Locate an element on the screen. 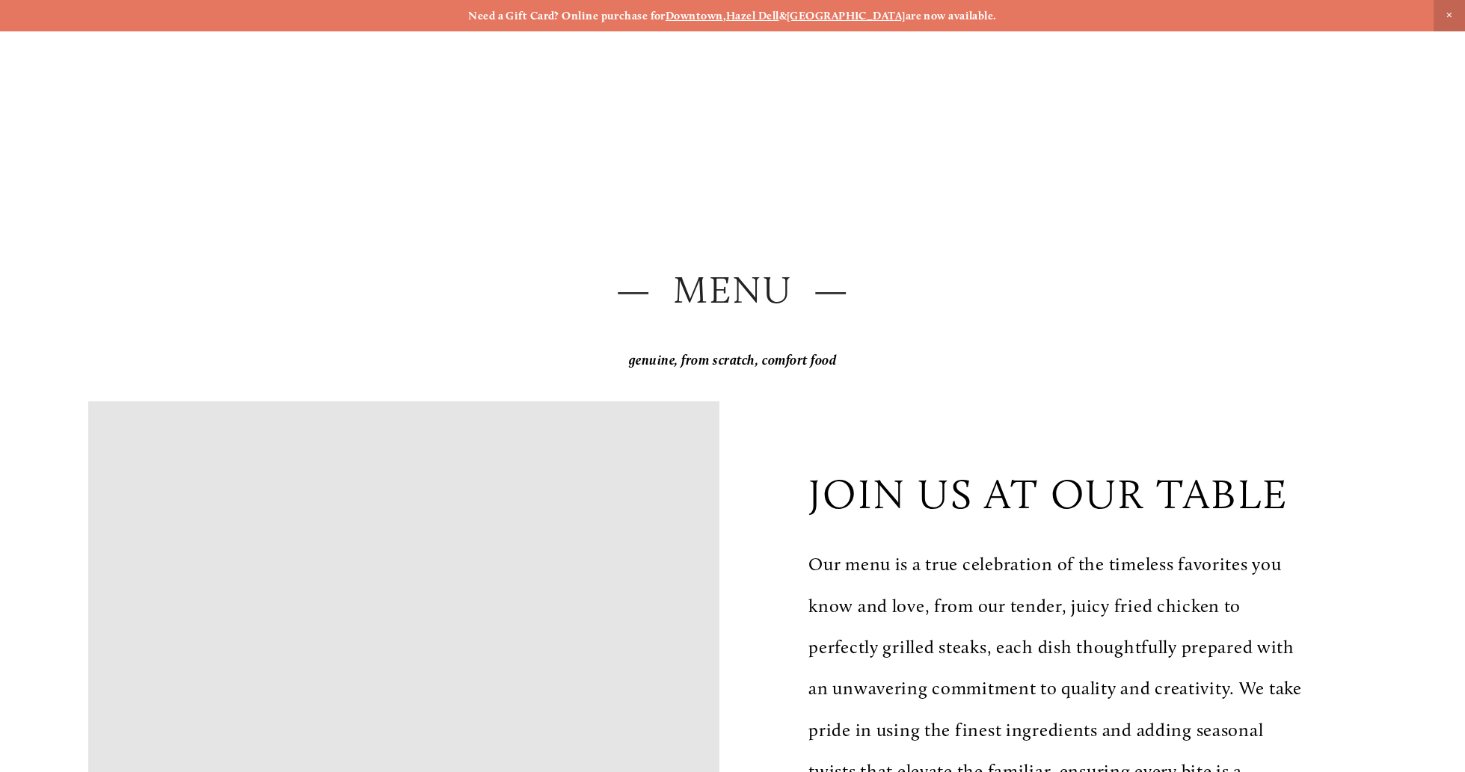  strong: Hazel Dell is located at coordinates (752, 16).